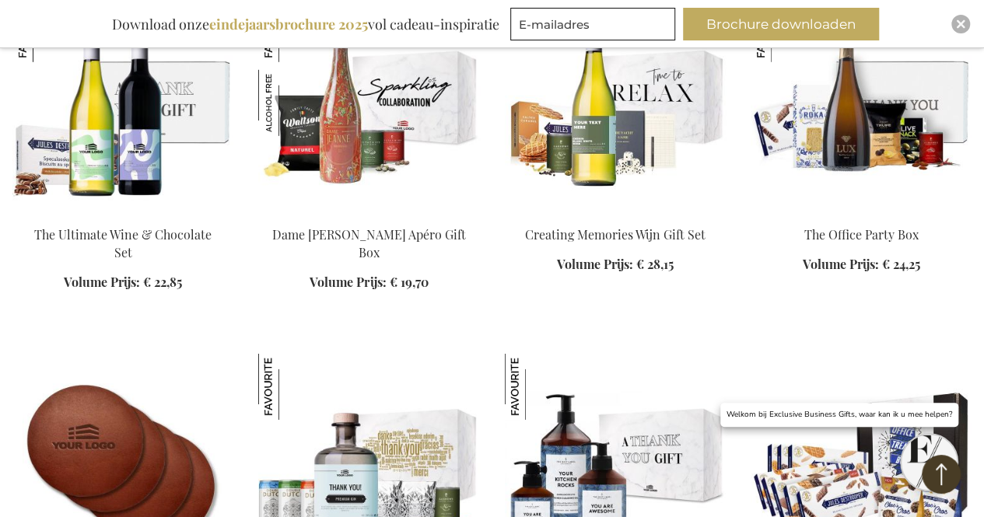 The height and width of the screenshot is (517, 984). What do you see at coordinates (781, 24) in the screenshot?
I see `button: Brochure downloaden` at bounding box center [781, 24].